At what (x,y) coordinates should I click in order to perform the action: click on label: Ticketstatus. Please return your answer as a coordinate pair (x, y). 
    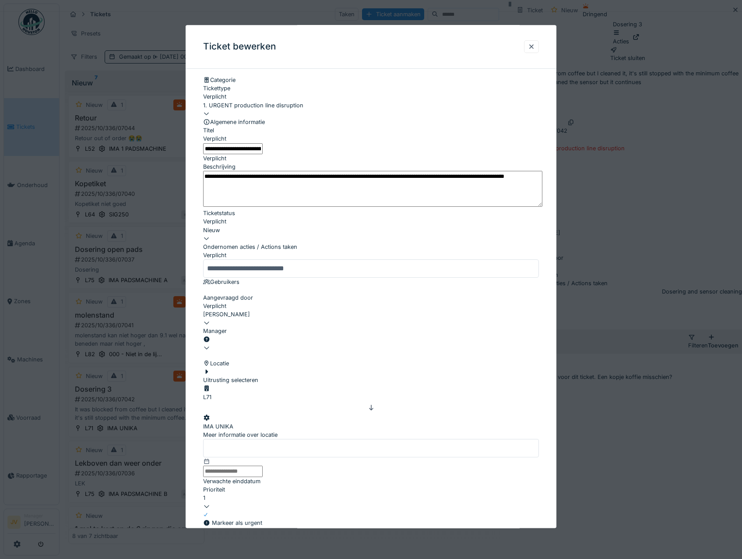
    Looking at the image, I should click on (219, 213).